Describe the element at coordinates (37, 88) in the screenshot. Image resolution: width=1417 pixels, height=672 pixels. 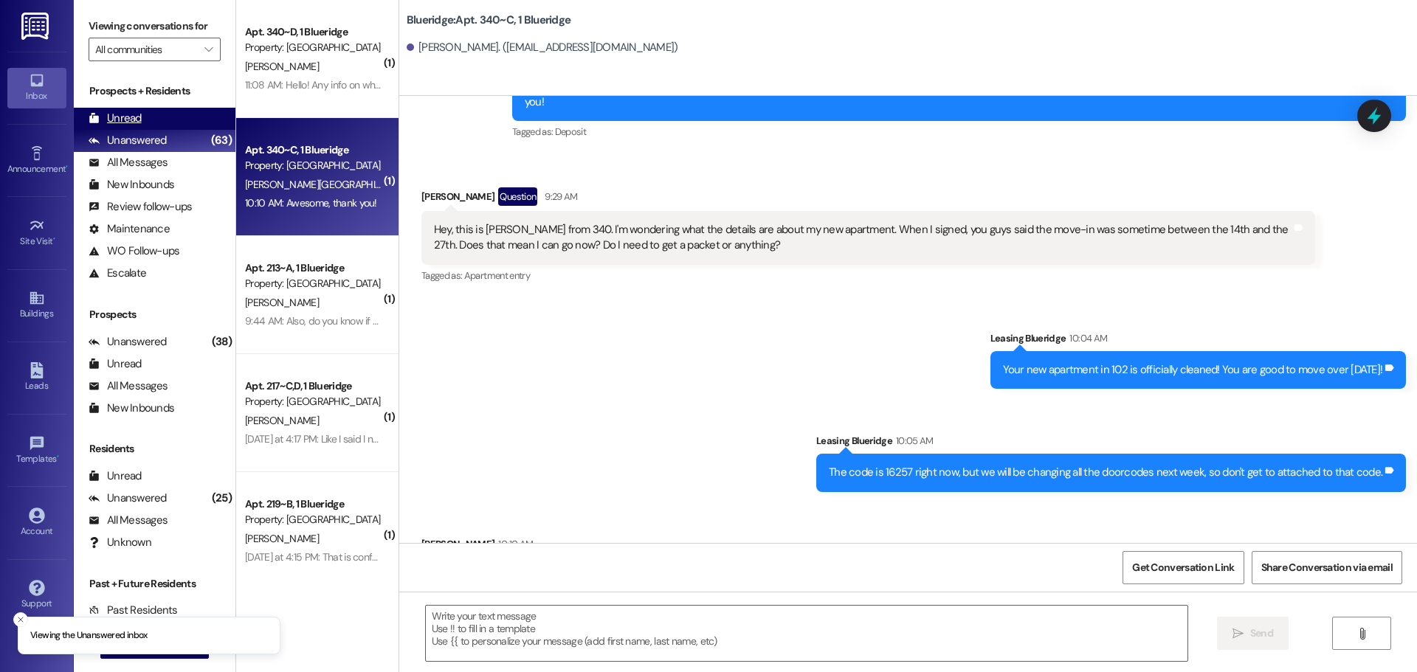
I see `a: Inbox` at that location.